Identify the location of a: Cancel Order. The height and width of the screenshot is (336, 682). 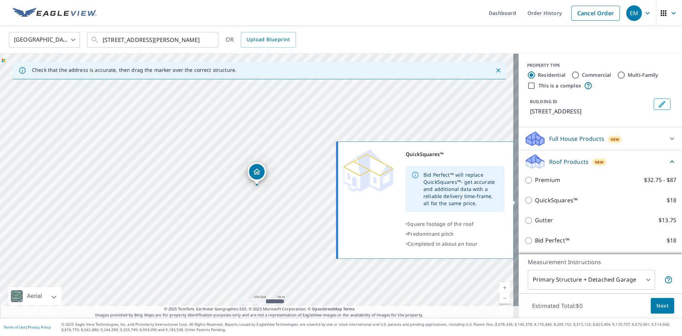
(595, 13).